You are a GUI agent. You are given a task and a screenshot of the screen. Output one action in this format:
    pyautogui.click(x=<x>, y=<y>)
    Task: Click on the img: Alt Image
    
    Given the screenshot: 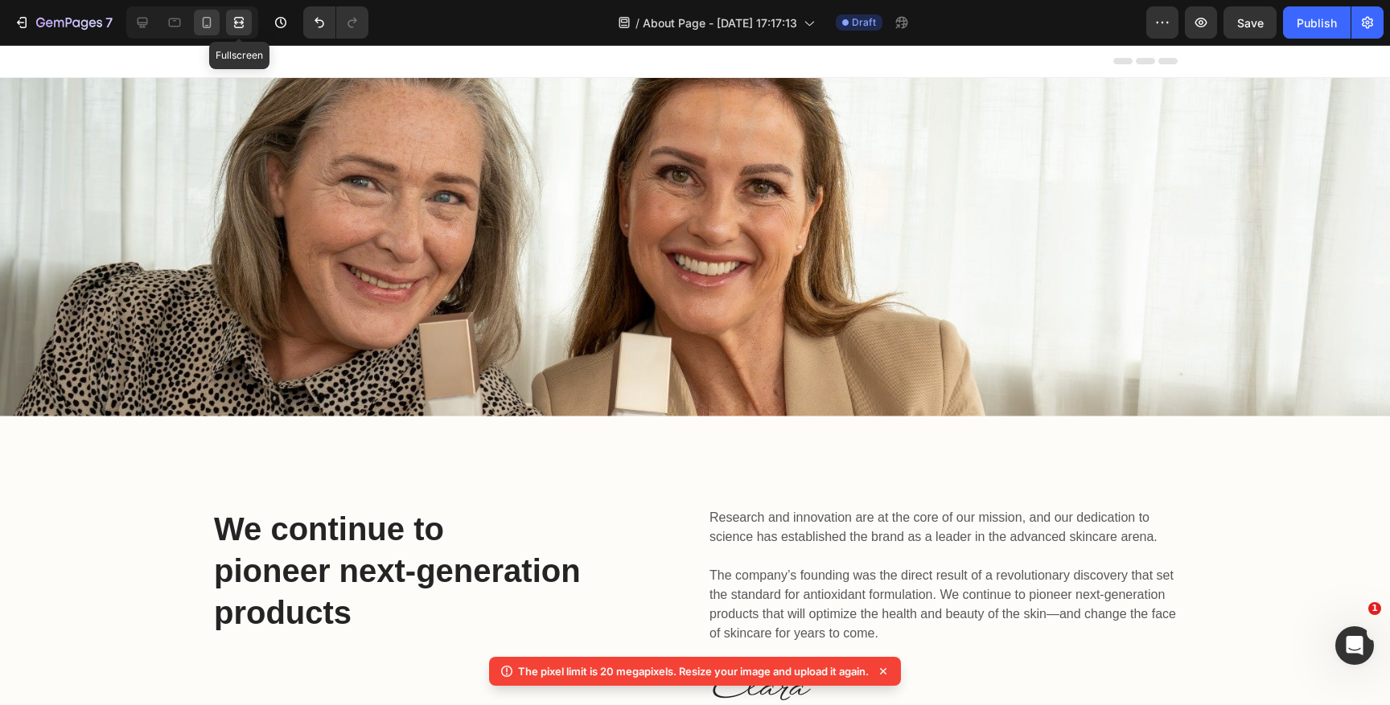 What is the action you would take?
    pyautogui.click(x=759, y=640)
    